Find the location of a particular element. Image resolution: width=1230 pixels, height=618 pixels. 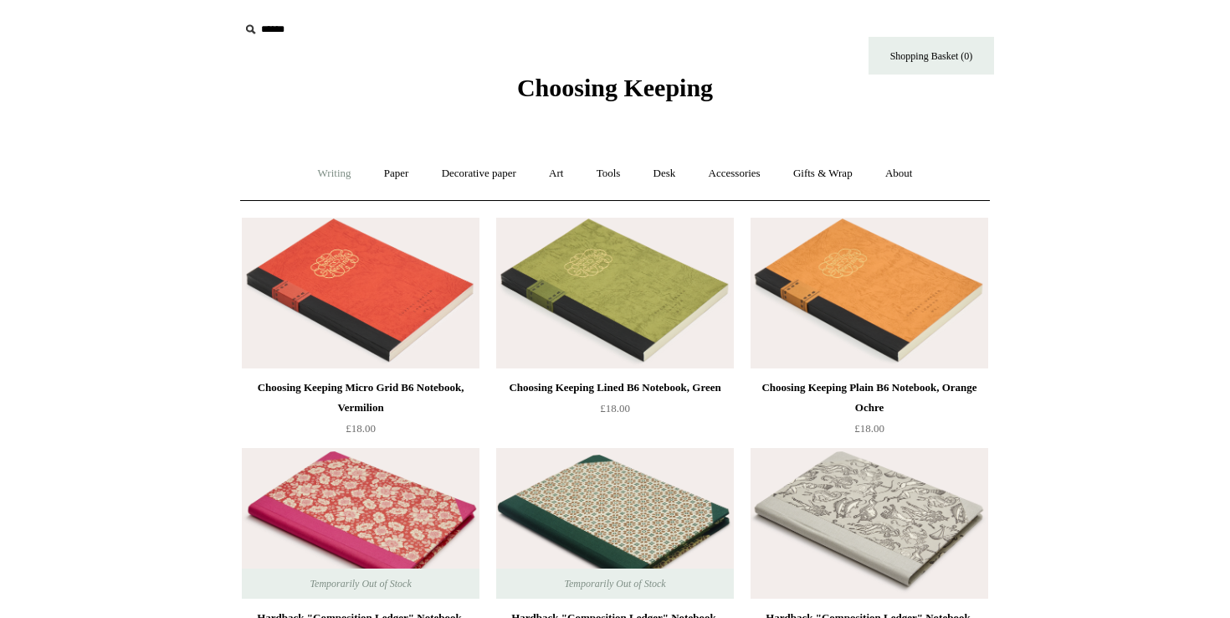

a: Paper is located at coordinates (397, 173).